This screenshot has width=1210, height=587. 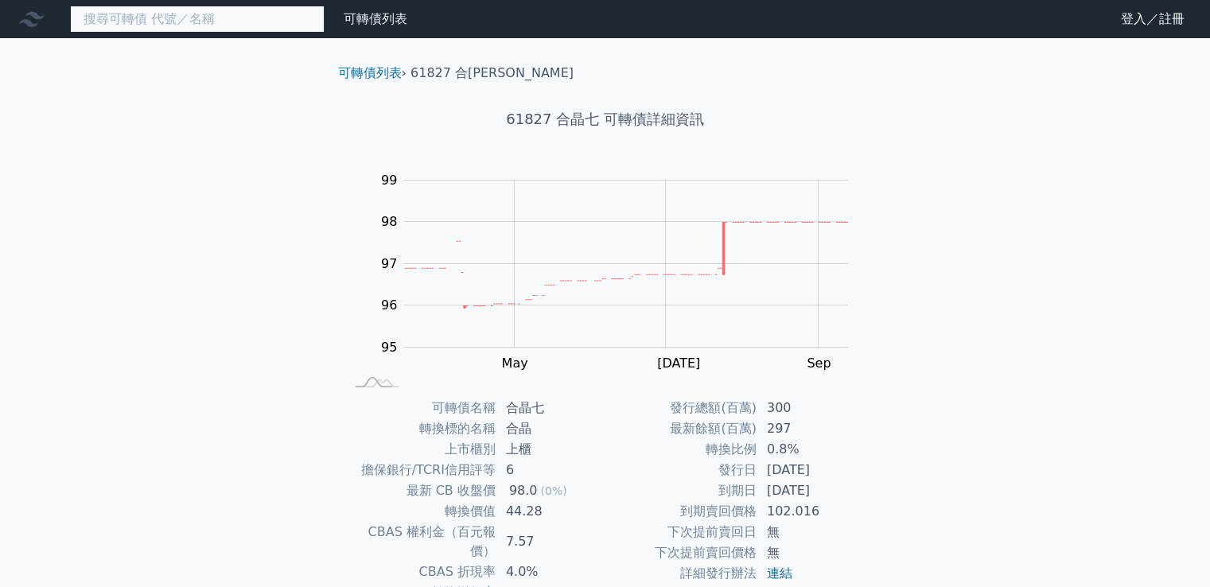 What do you see at coordinates (812, 450) in the screenshot?
I see `td: 0.8%` at bounding box center [812, 450].